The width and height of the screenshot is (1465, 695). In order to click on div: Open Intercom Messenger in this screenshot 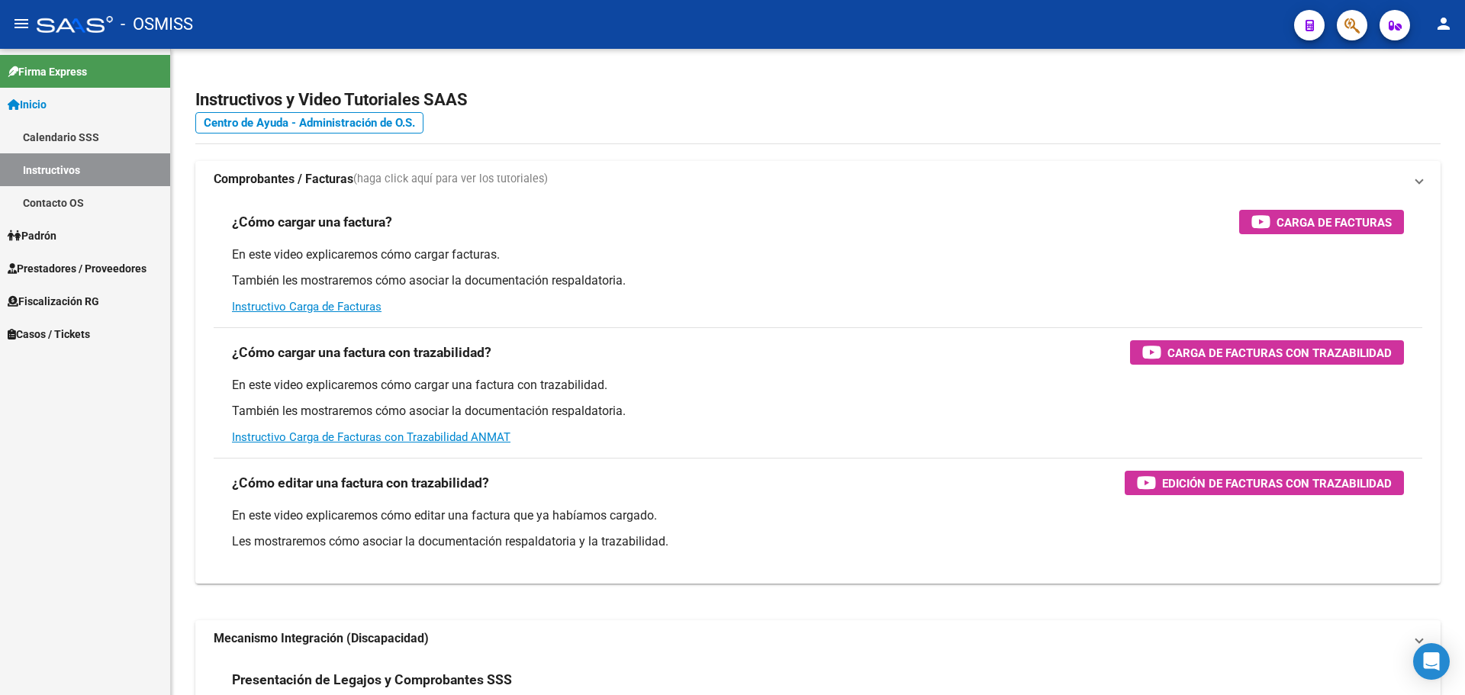, I will do `click(1432, 662)`.